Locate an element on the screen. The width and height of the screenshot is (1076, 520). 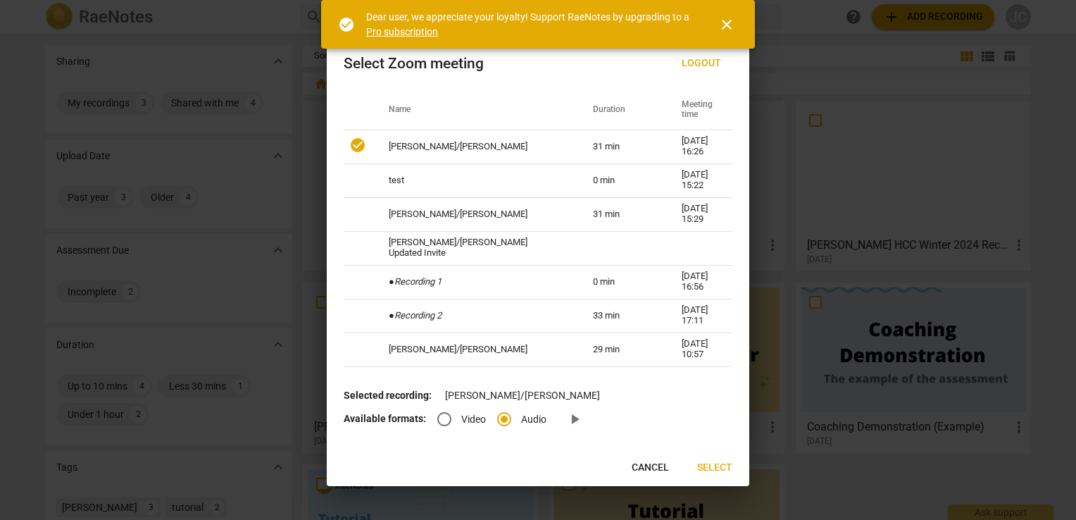
i: Recording 2 is located at coordinates (418, 315).